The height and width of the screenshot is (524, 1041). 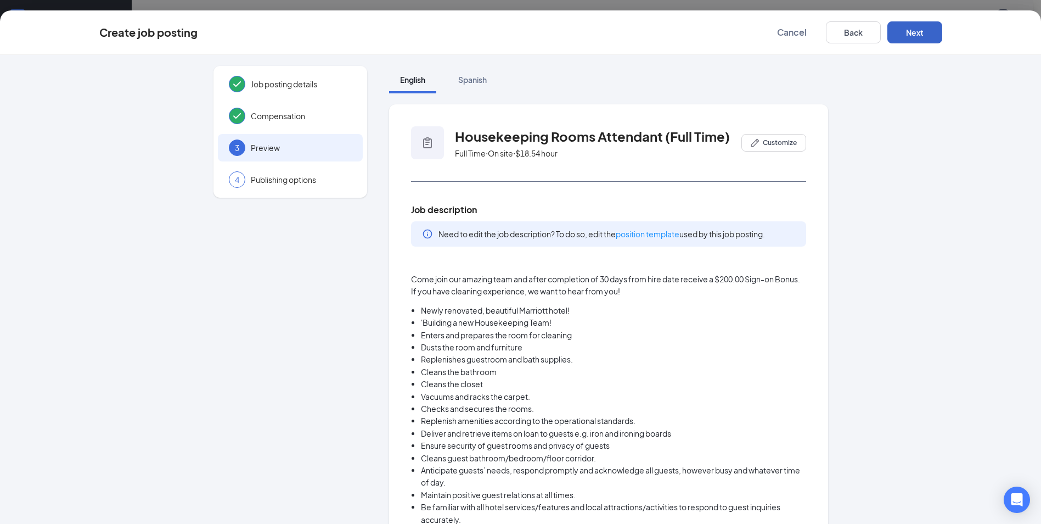 What do you see at coordinates (915, 32) in the screenshot?
I see `button: Next` at bounding box center [915, 32].